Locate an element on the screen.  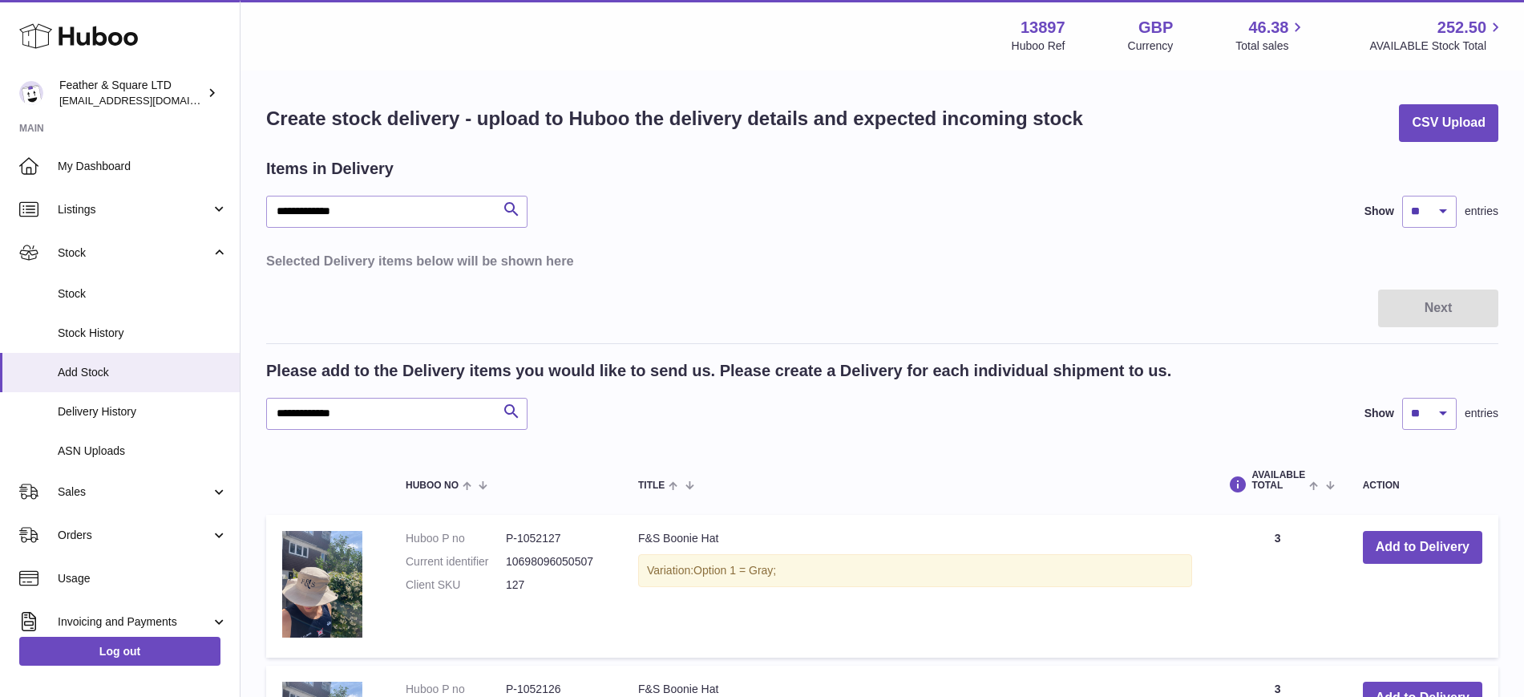
dd: P-1052126 is located at coordinates (556, 689).